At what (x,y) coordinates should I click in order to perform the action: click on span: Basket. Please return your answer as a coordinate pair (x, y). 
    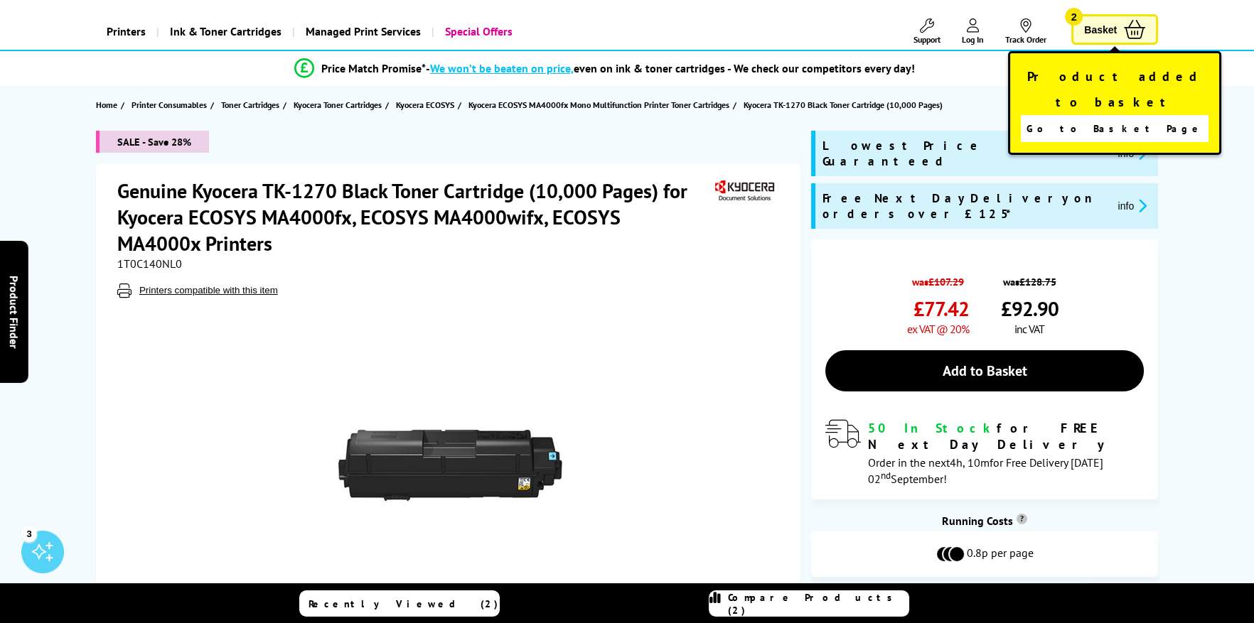
    Looking at the image, I should click on (1100, 29).